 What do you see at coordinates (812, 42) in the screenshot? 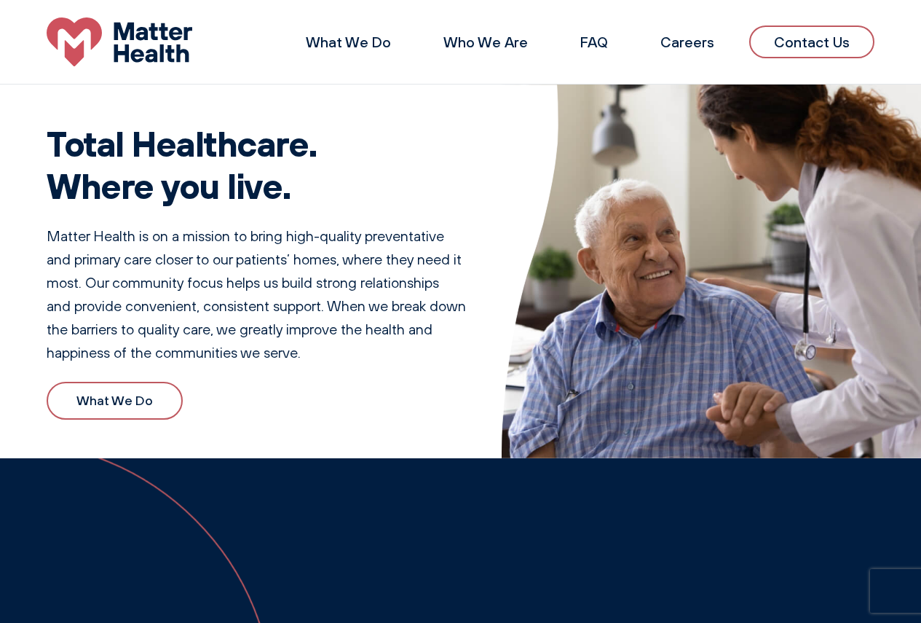
I see `a: Contact Us` at bounding box center [812, 42].